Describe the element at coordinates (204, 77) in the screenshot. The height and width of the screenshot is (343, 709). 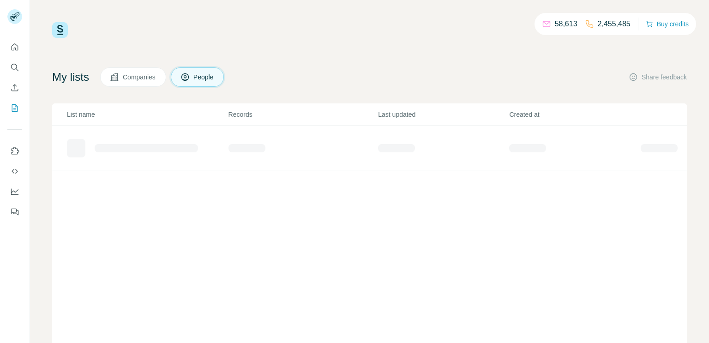
I see `span: People` at that location.